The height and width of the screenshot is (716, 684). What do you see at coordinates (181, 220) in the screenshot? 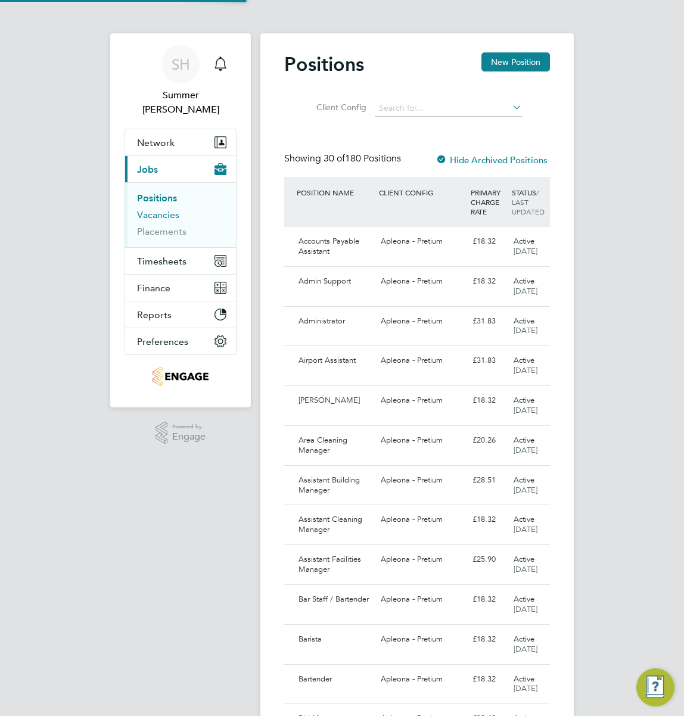
I see `nav: Main navigation` at bounding box center [181, 220].